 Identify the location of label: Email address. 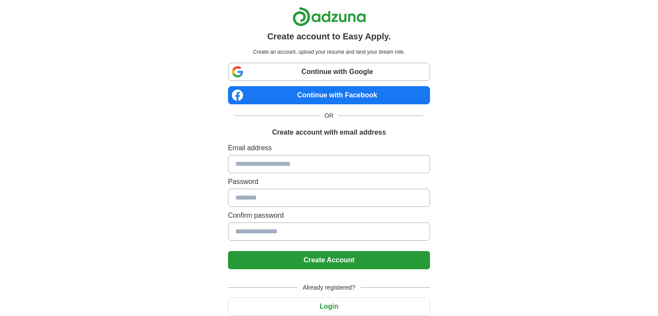
(329, 148).